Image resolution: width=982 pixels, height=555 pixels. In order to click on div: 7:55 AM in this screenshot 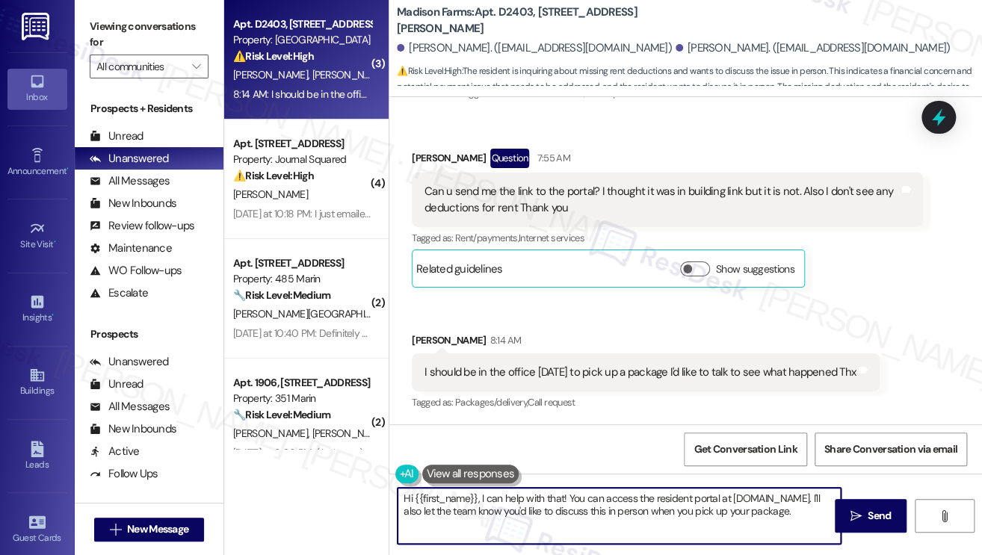, I will do `click(551, 158)`.